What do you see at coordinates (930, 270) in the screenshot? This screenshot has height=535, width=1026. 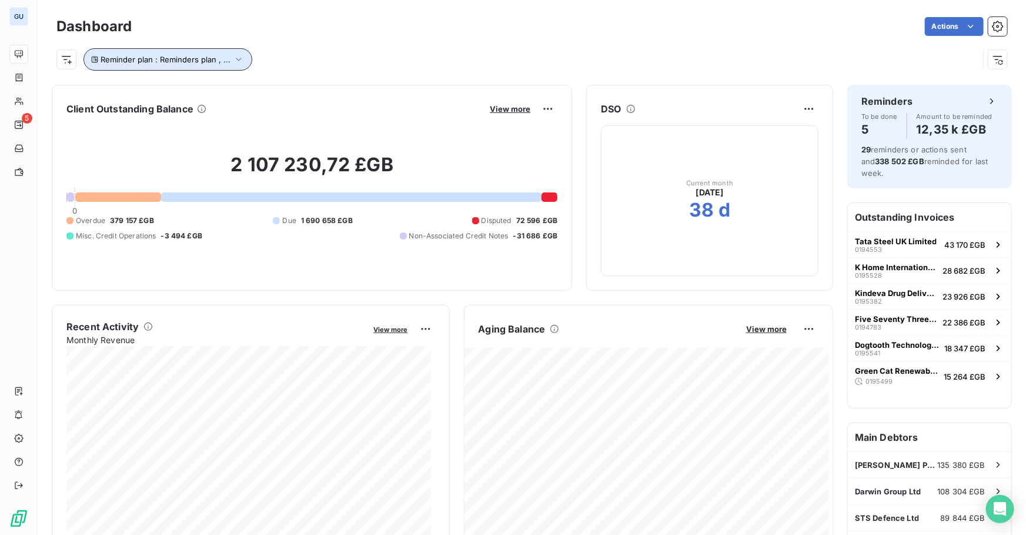 I see `button: K Home International Ltd019552828 682 £GB` at bounding box center [930, 270].